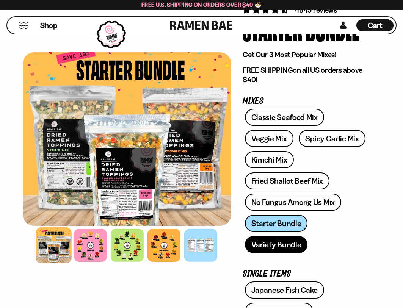 Image resolution: width=403 pixels, height=308 pixels. Describe the element at coordinates (284, 117) in the screenshot. I see `a: Classic Seafood Mix` at that location.